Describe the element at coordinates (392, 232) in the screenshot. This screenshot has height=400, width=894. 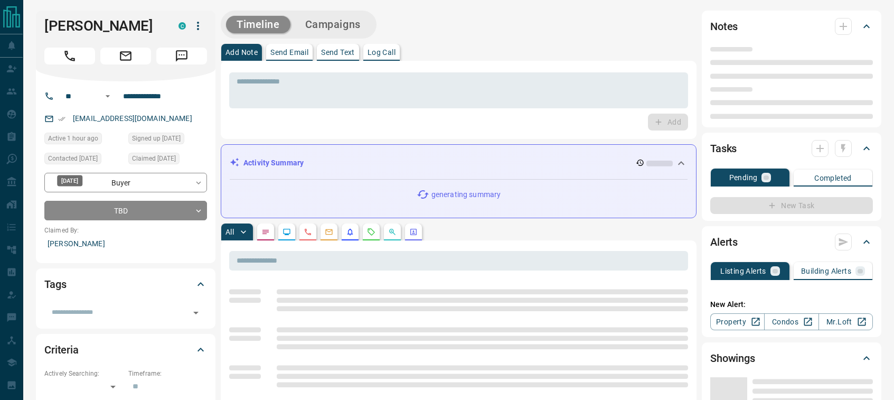
I see `svg: Opportunities` at that location.